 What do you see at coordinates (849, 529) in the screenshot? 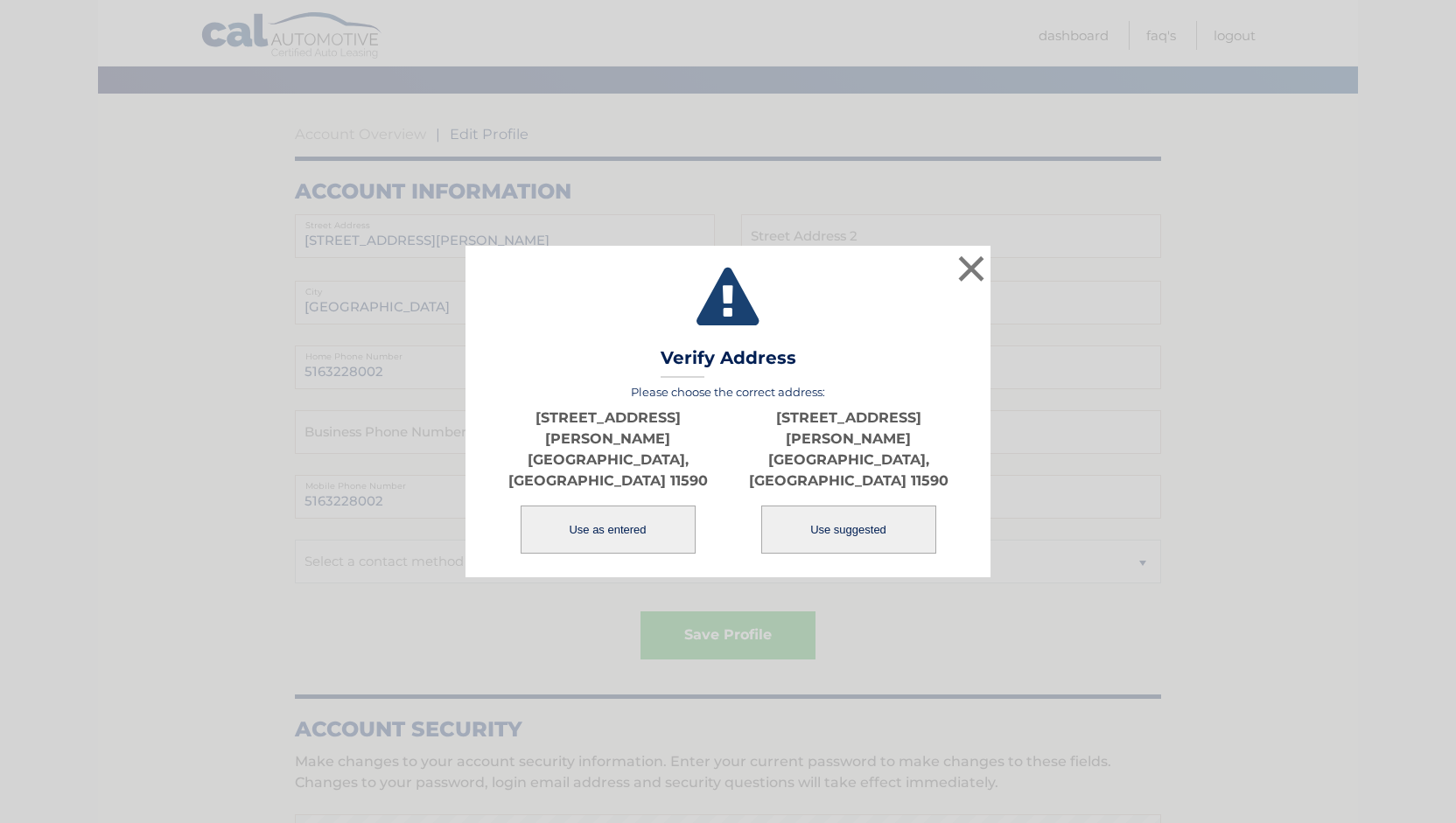
I see `button: Use suggested` at bounding box center [849, 529].